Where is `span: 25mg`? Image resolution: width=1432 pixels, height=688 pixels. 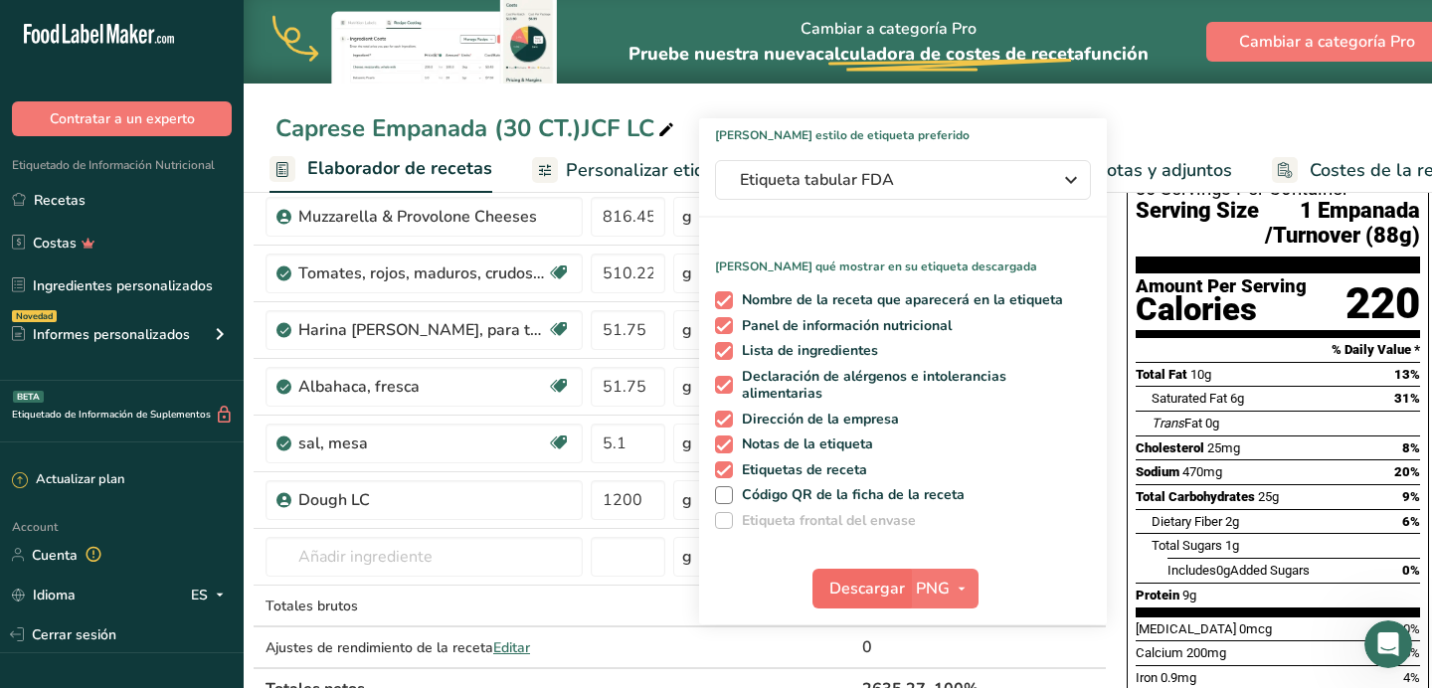
span: 25mg is located at coordinates (1223, 448).